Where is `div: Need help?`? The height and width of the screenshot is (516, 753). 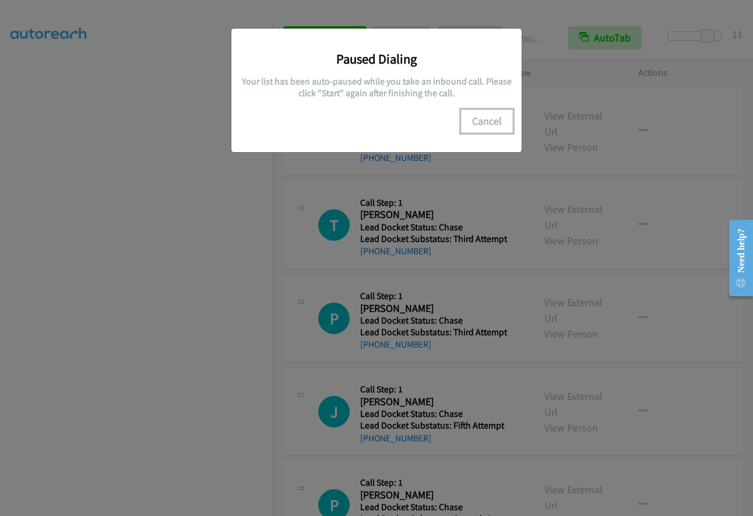
div: Need help? is located at coordinates (22, 39).